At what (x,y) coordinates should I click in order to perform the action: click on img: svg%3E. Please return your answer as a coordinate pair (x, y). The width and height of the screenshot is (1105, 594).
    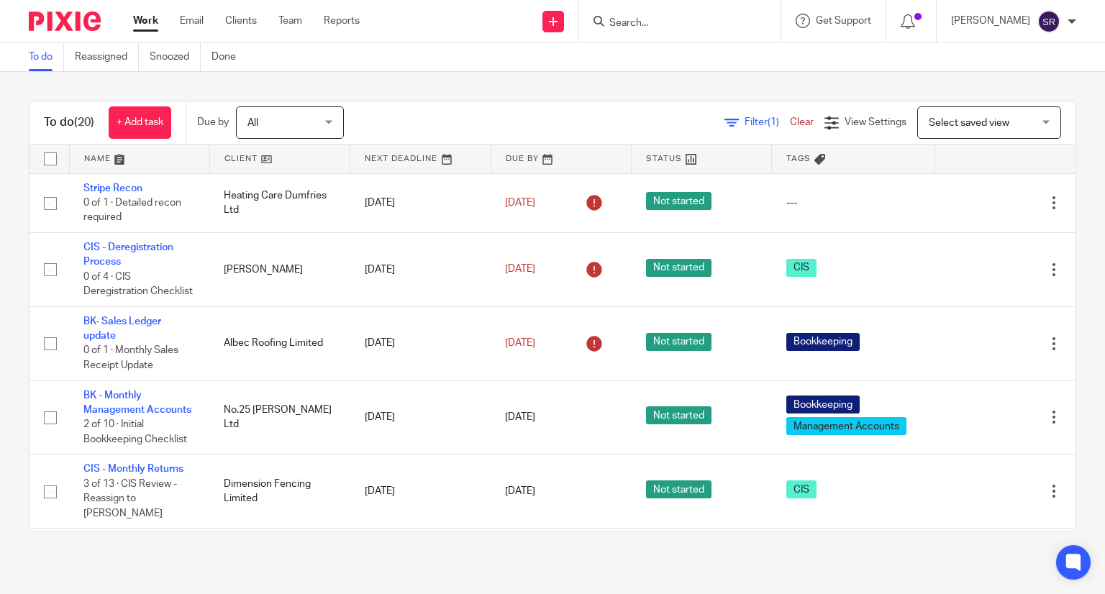
    Looking at the image, I should click on (1049, 22).